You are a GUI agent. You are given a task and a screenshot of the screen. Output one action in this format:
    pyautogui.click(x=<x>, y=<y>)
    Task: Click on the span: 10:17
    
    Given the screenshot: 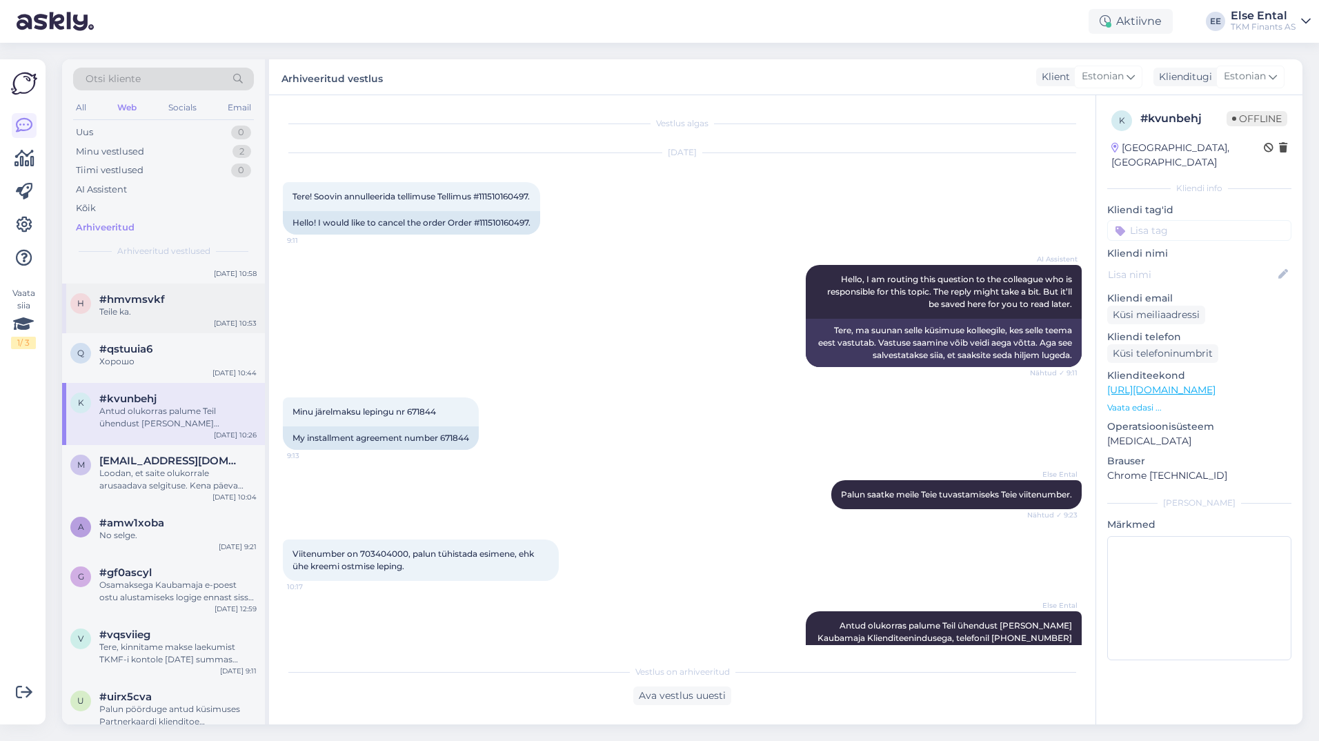 What is the action you would take?
    pyautogui.click(x=313, y=586)
    